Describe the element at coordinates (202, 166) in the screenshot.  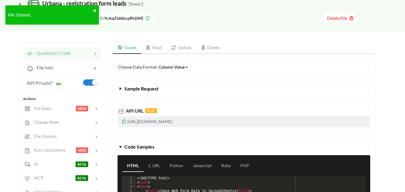
I see `a: Javascript` at that location.